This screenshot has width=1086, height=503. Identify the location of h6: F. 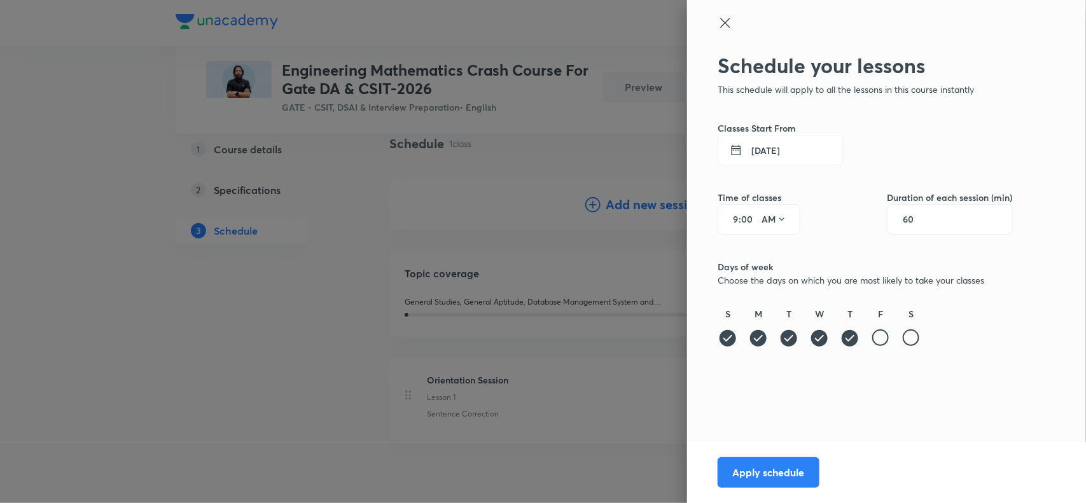
(881, 314).